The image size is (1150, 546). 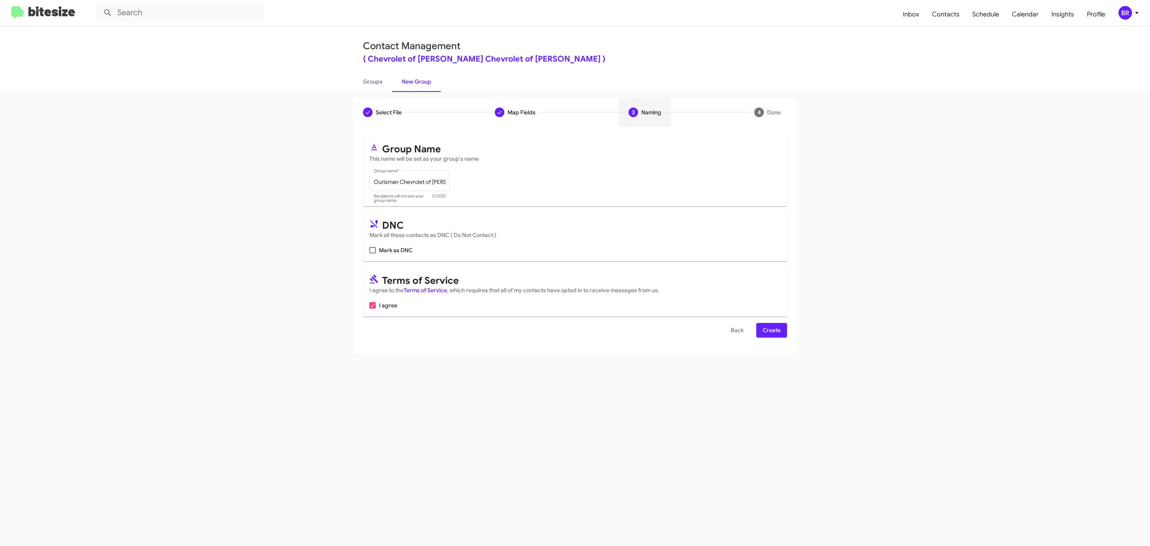 I want to click on a: Contact Management, so click(x=412, y=46).